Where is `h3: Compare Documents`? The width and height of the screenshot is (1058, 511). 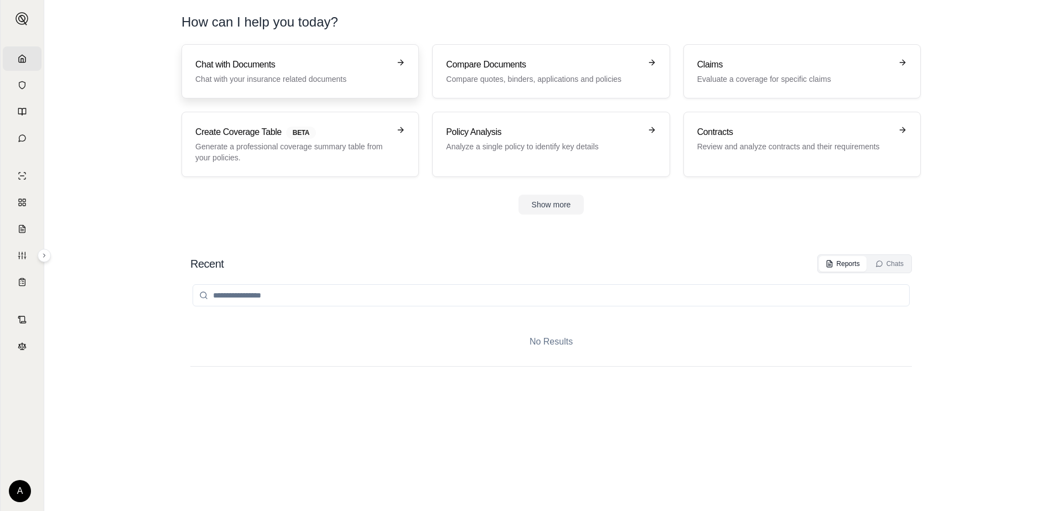
h3: Compare Documents is located at coordinates (543, 65).